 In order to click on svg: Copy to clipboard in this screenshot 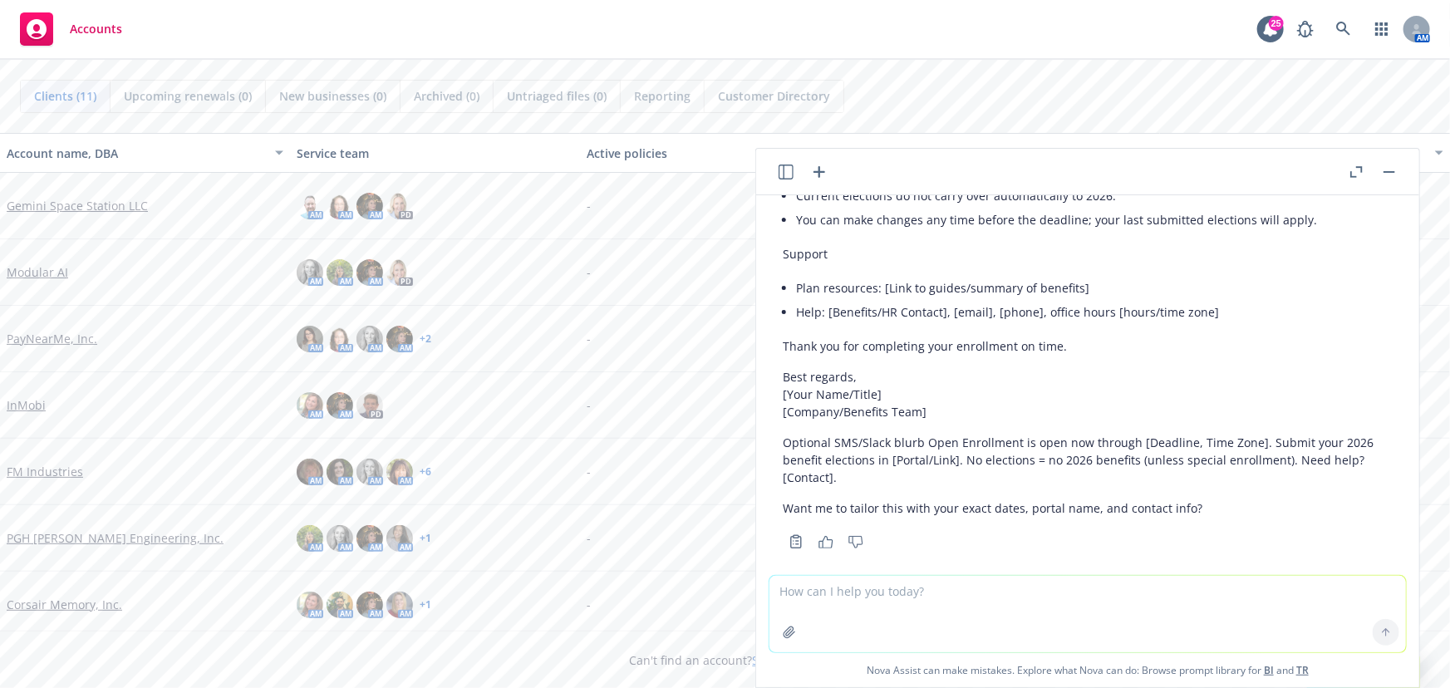, I will do `click(796, 542)`.